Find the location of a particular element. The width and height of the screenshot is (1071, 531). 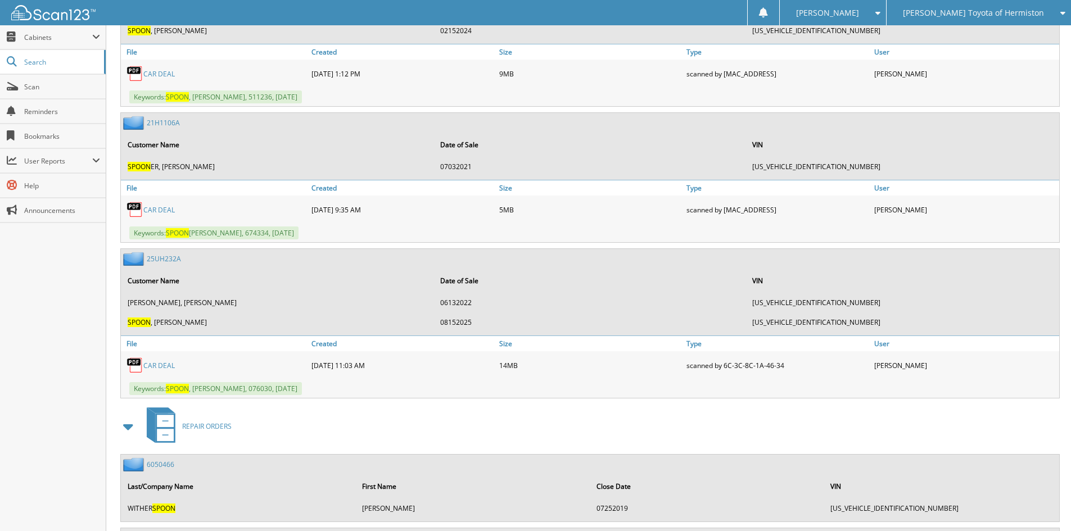

div: scanned by 6C-3C-8C-1A-46-34 is located at coordinates (778, 366).